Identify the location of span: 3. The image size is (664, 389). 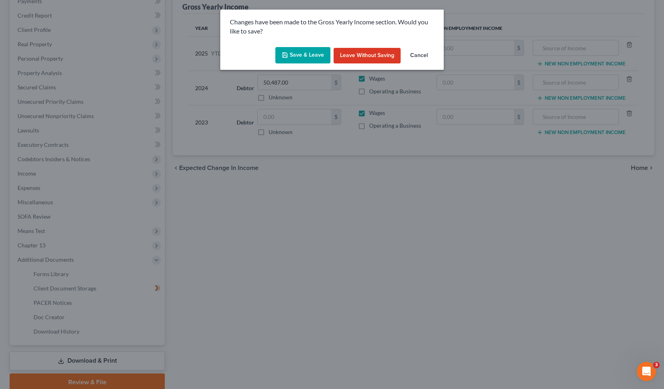
(656, 365).